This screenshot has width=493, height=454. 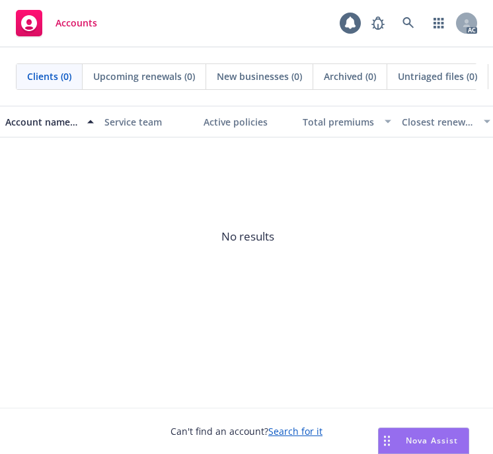 I want to click on span: Untriaged files (0), so click(x=438, y=76).